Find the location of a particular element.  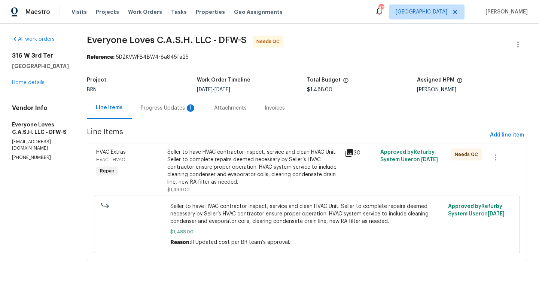

div: 46 is located at coordinates (381, 8).